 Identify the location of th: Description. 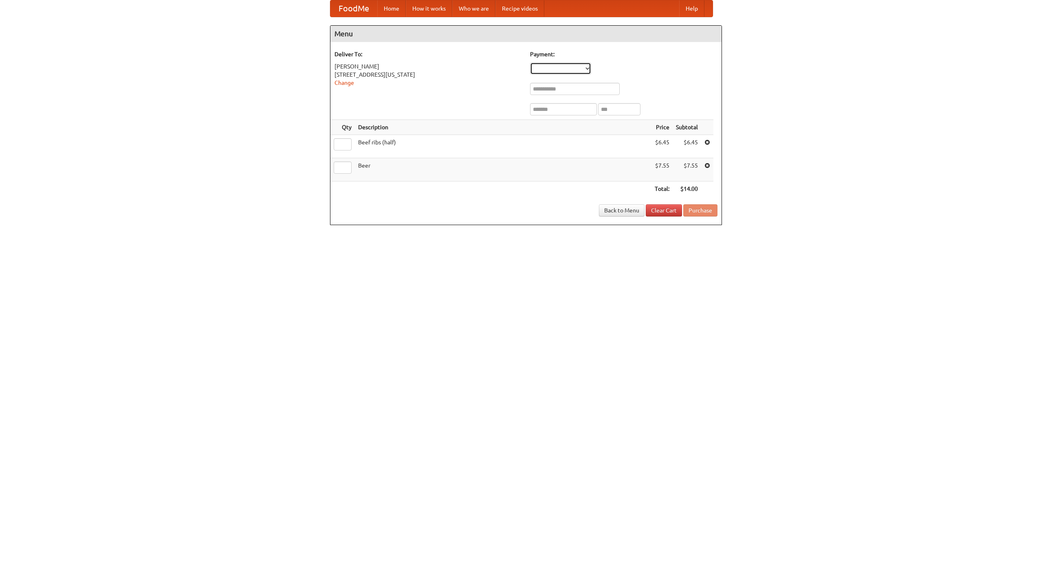
(503, 127).